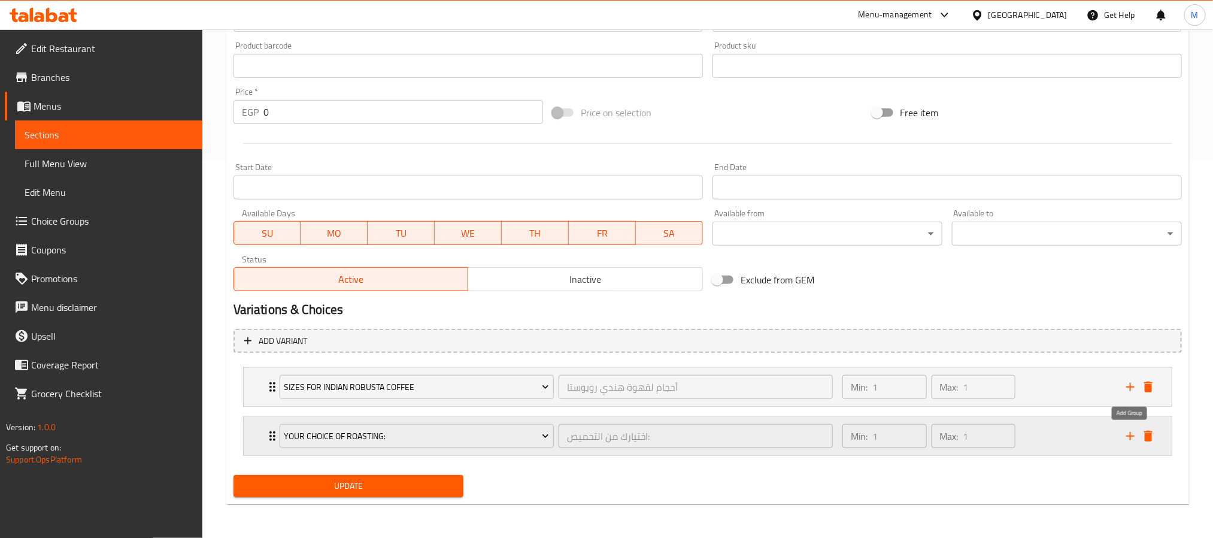 The image size is (1213, 538). I want to click on a: Coverage Report, so click(104, 365).